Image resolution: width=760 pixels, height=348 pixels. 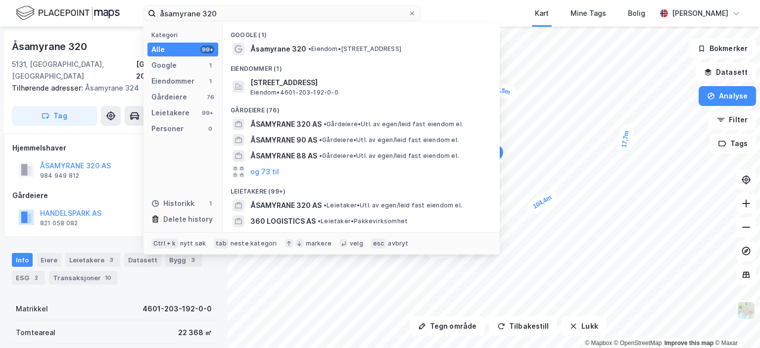 What do you see at coordinates (36, 333) in the screenshot?
I see `div: Tomteareal` at bounding box center [36, 333].